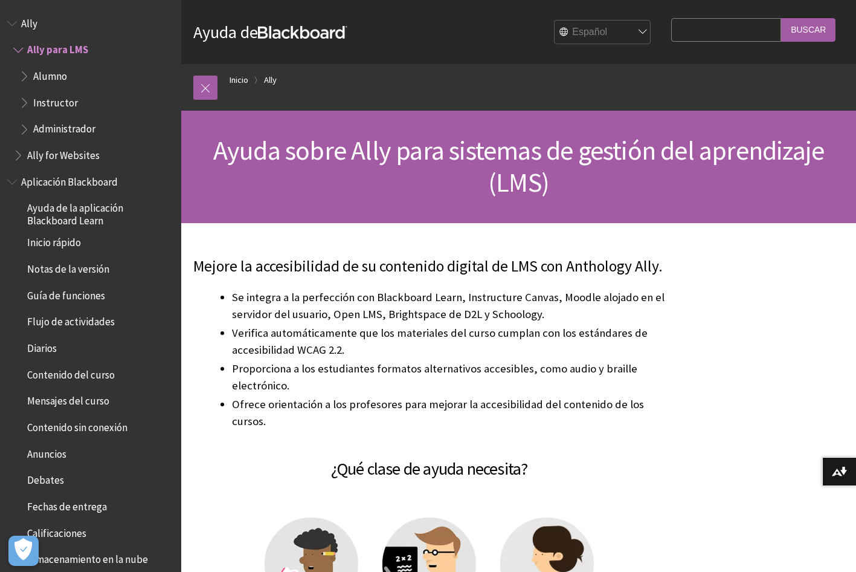 This screenshot has width=856, height=572. I want to click on span: Mensajes del curso, so click(68, 399).